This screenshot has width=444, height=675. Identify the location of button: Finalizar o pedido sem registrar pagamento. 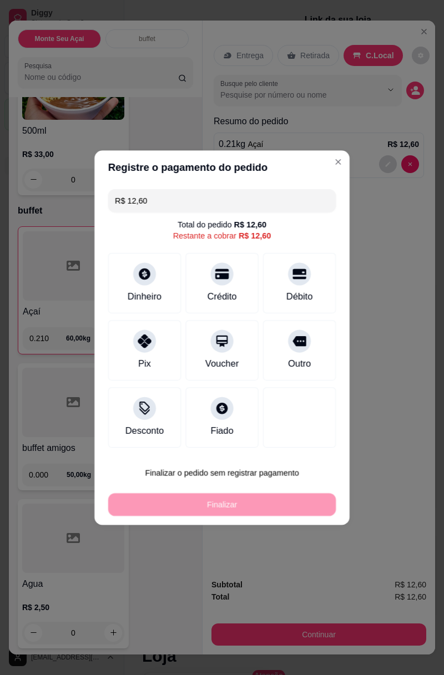
(222, 472).